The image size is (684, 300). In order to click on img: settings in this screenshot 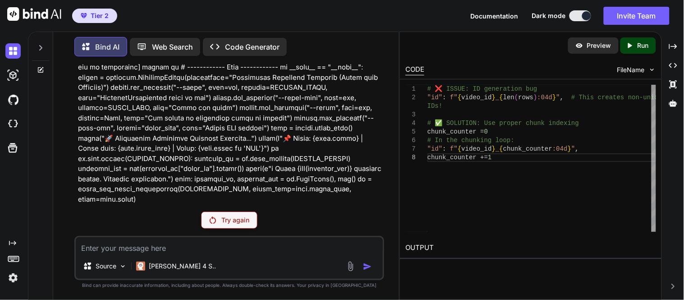, I will do `click(13, 278)`.